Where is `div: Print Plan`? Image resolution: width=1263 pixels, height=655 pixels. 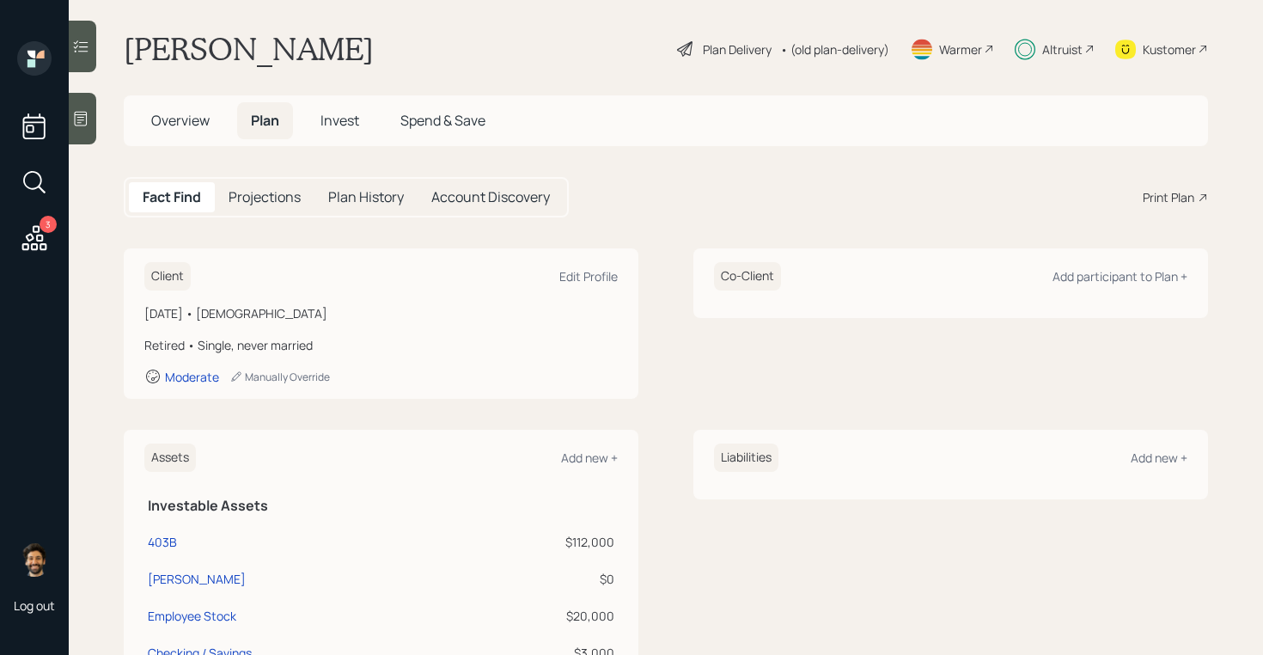
div: Print Plan is located at coordinates (1168, 197).